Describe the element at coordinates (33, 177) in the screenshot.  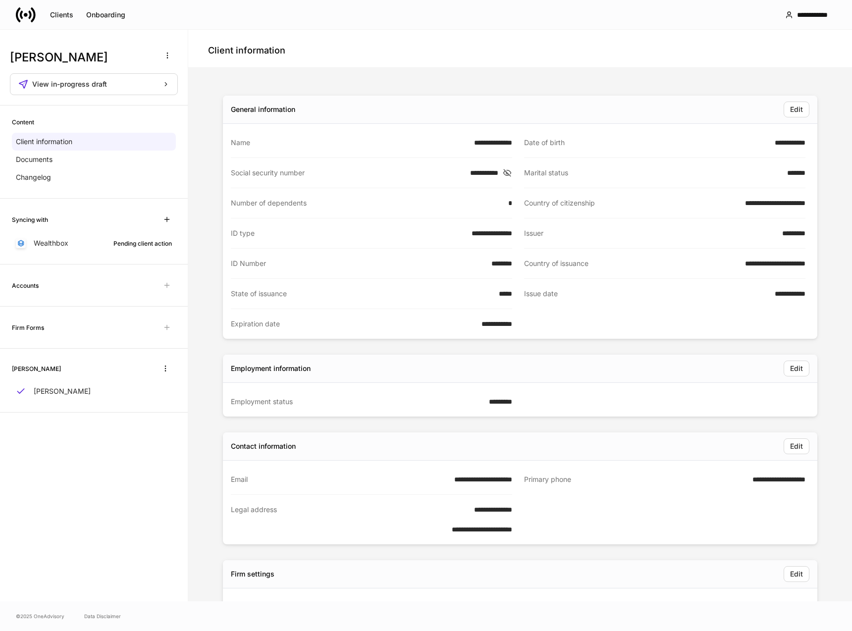
I see `p: Changelog` at that location.